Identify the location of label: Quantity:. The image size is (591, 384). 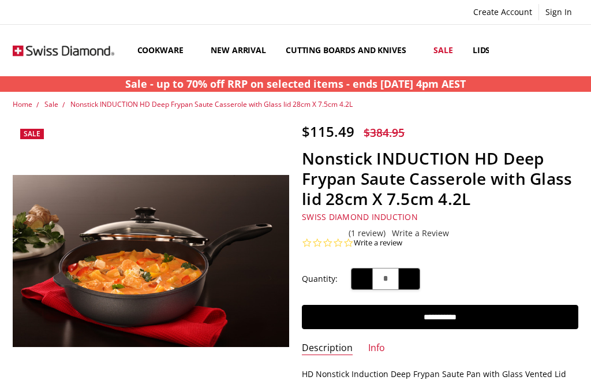
(320, 279).